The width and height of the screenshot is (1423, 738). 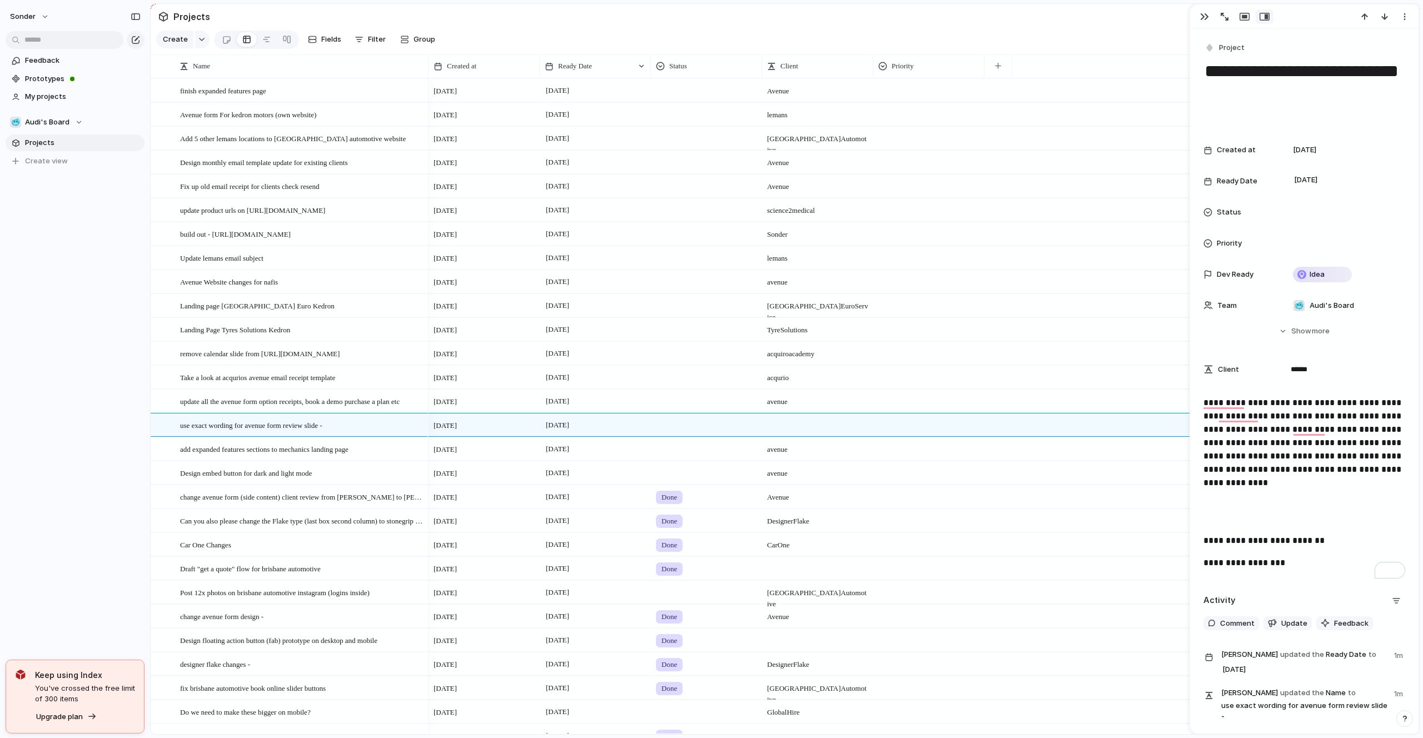 What do you see at coordinates (377, 39) in the screenshot?
I see `span: Filter` at bounding box center [377, 39].